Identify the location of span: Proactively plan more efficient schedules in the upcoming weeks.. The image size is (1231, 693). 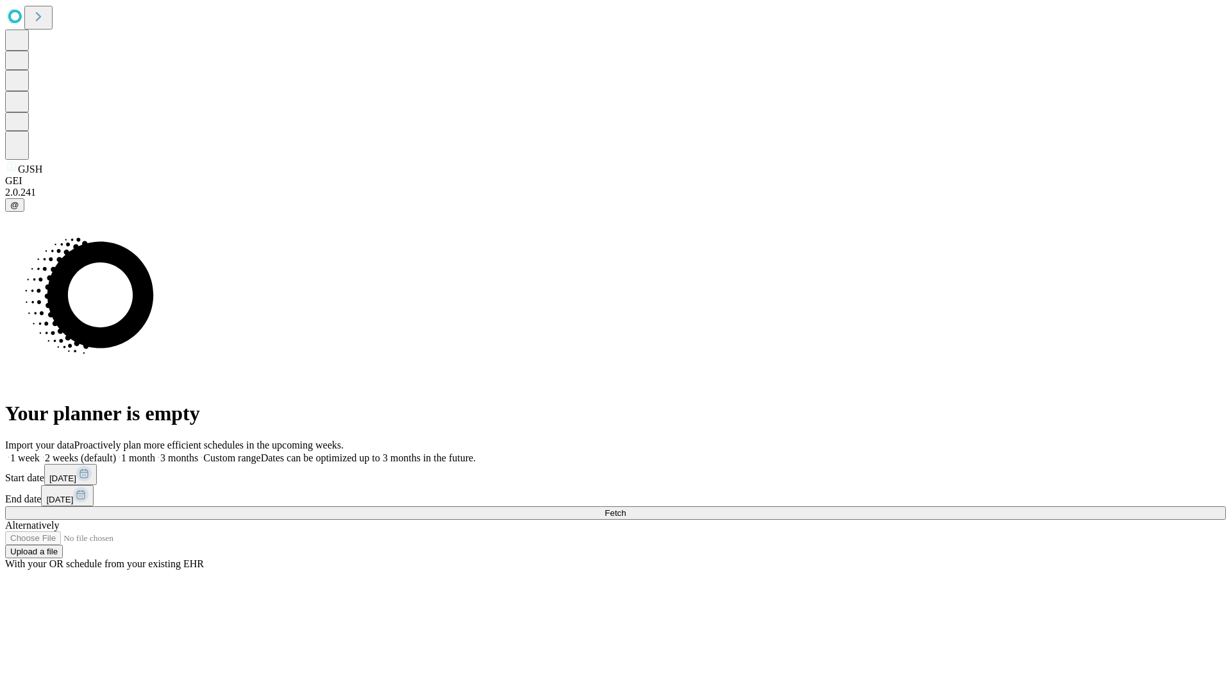
(209, 444).